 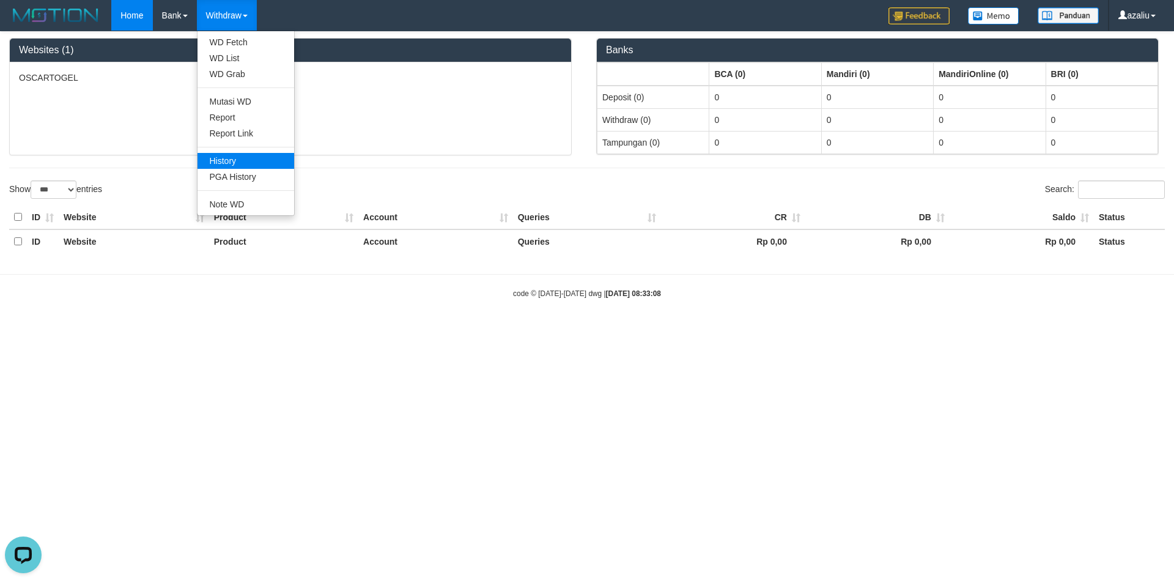 I want to click on a: History, so click(x=246, y=161).